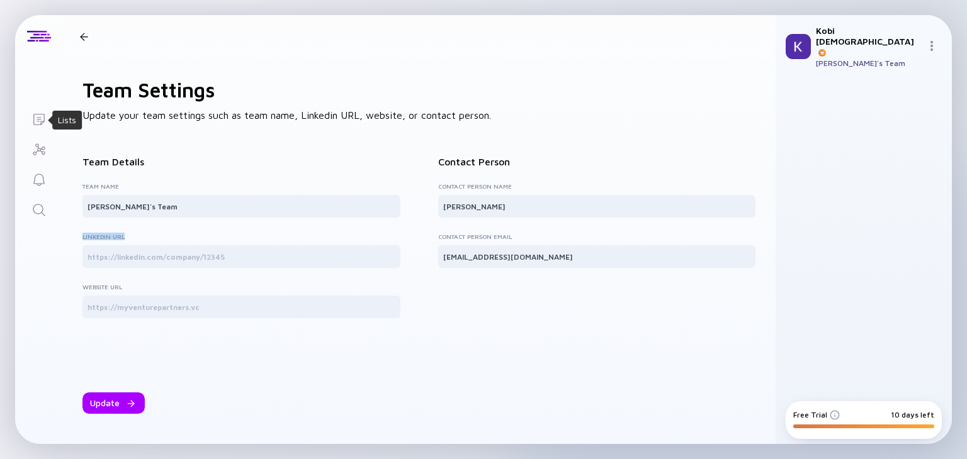  Describe the element at coordinates (241, 307) in the screenshot. I see `input: https://myventurepartners.vc` at that location.